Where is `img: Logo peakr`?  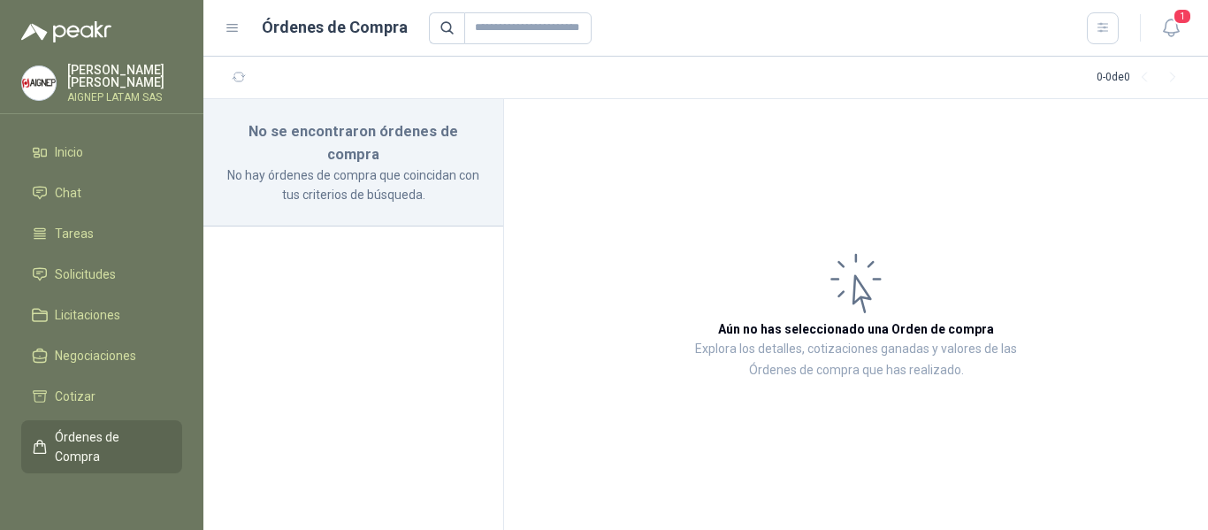
img: Logo peakr is located at coordinates (66, 32).